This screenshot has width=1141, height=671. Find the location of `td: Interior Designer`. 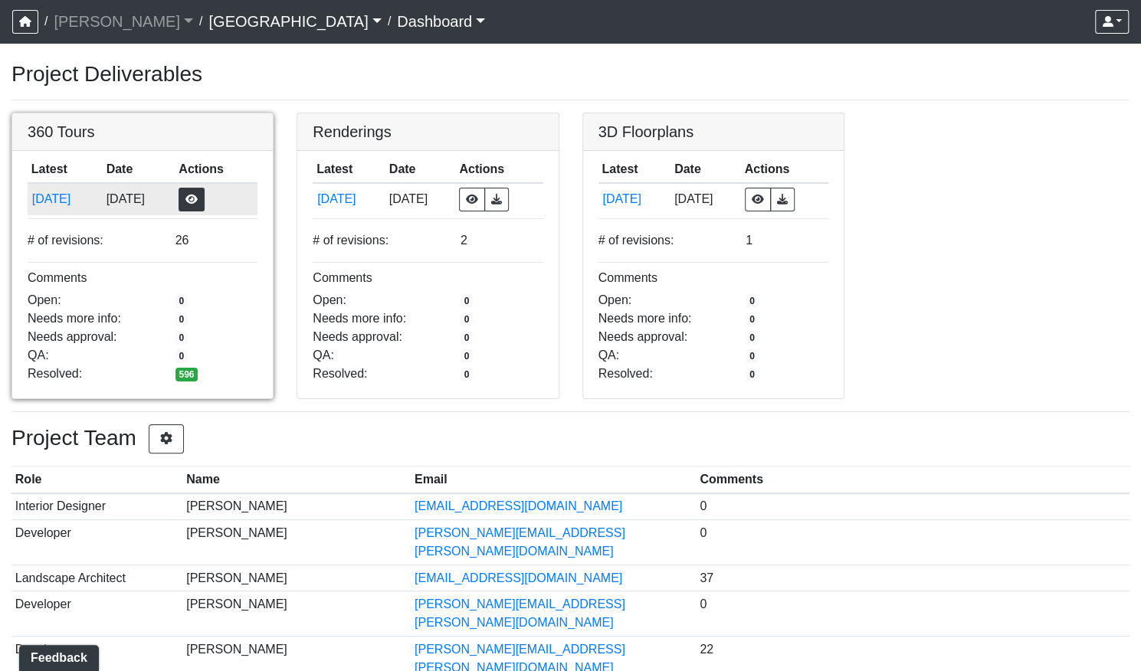

td: Interior Designer is located at coordinates (97, 507).